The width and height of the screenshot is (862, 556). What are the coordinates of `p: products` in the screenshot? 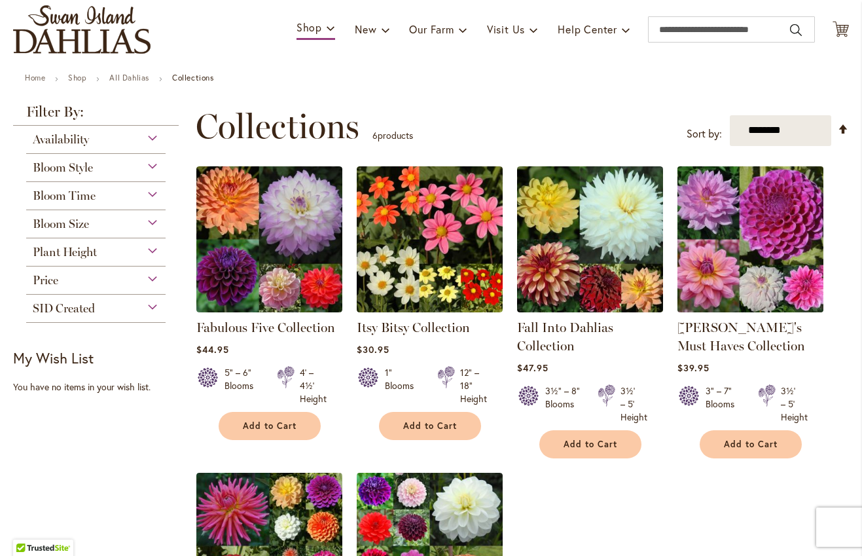 It's located at (393, 136).